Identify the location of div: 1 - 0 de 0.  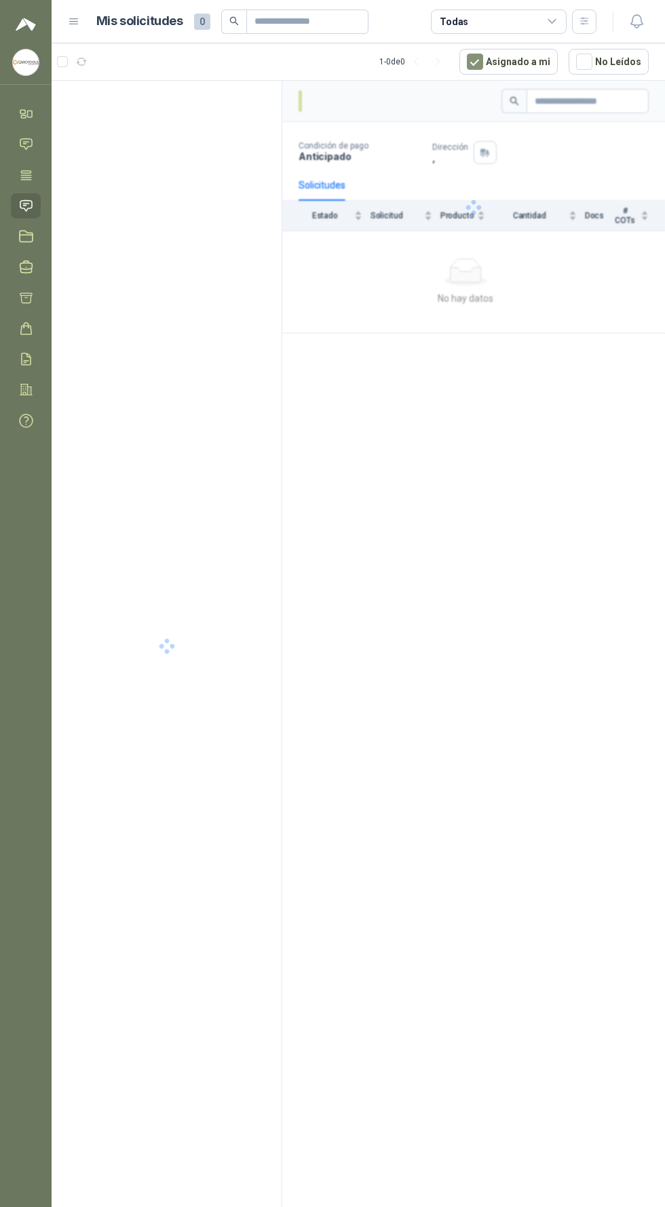
(414, 62).